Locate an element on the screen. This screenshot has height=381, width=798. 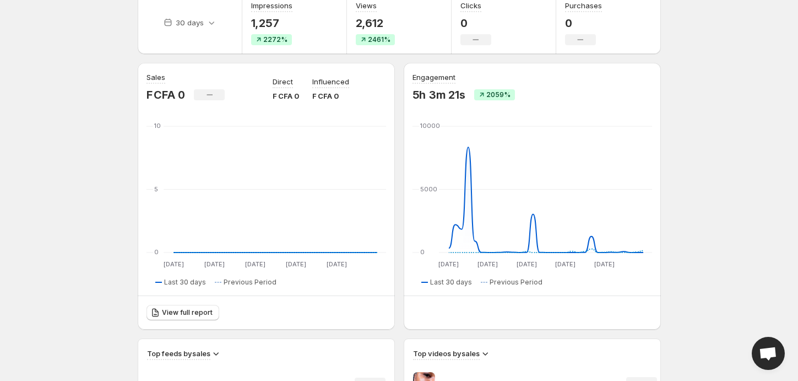
span: 2059% is located at coordinates (499, 95).